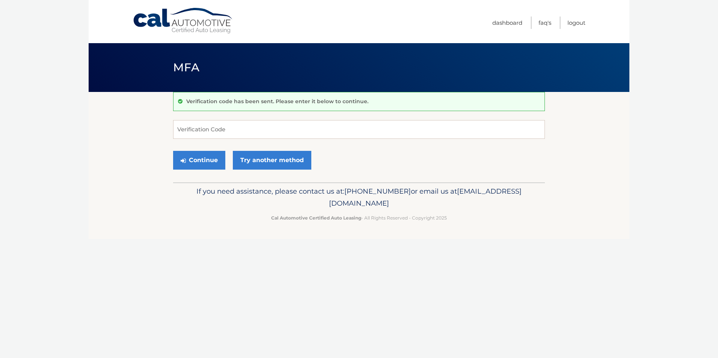 Image resolution: width=718 pixels, height=358 pixels. I want to click on a: FAQ's, so click(545, 23).